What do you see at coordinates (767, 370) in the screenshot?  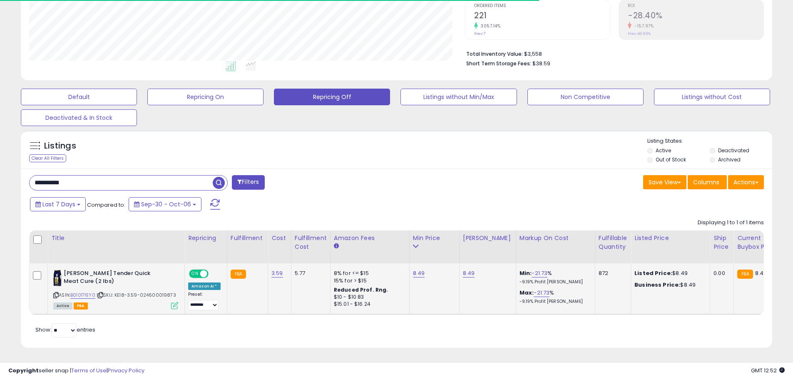 I see `span: 2025-10-14 12:52 GMT` at bounding box center [767, 370].